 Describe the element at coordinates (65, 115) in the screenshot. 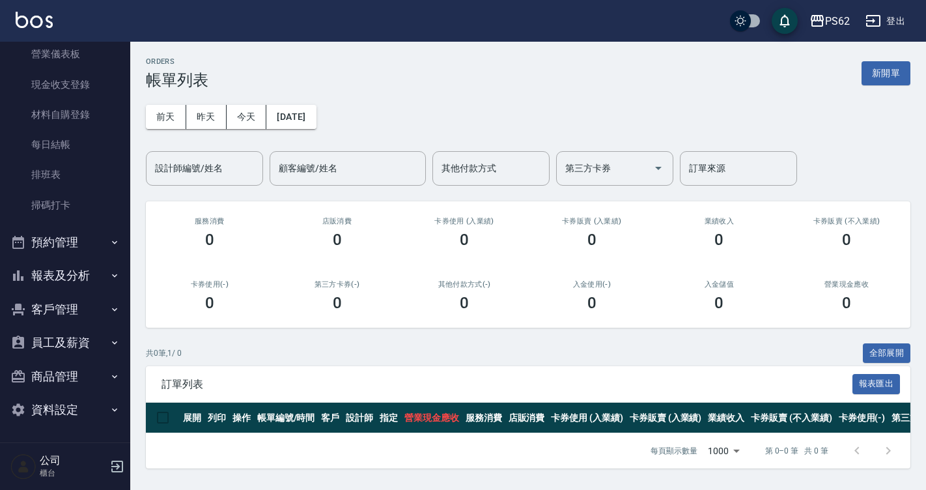

I see `a: 材料自購登錄` at that location.